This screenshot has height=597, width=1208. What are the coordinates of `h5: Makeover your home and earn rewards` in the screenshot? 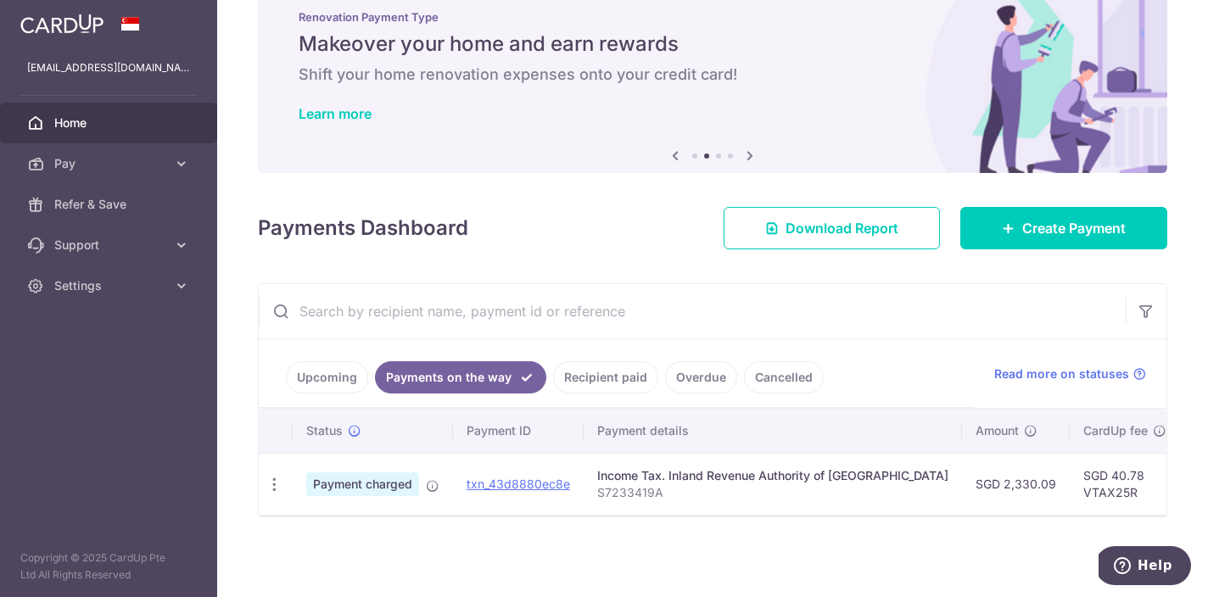 It's located at (713, 44).